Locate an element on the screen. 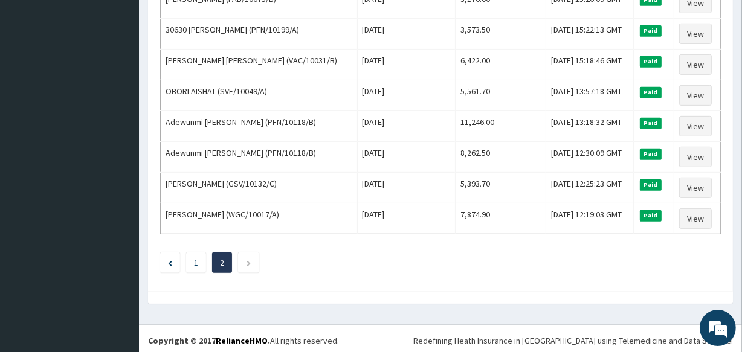 The width and height of the screenshot is (742, 352). td: OBORI AISHAT (SVE/10049/A) is located at coordinates (259, 95).